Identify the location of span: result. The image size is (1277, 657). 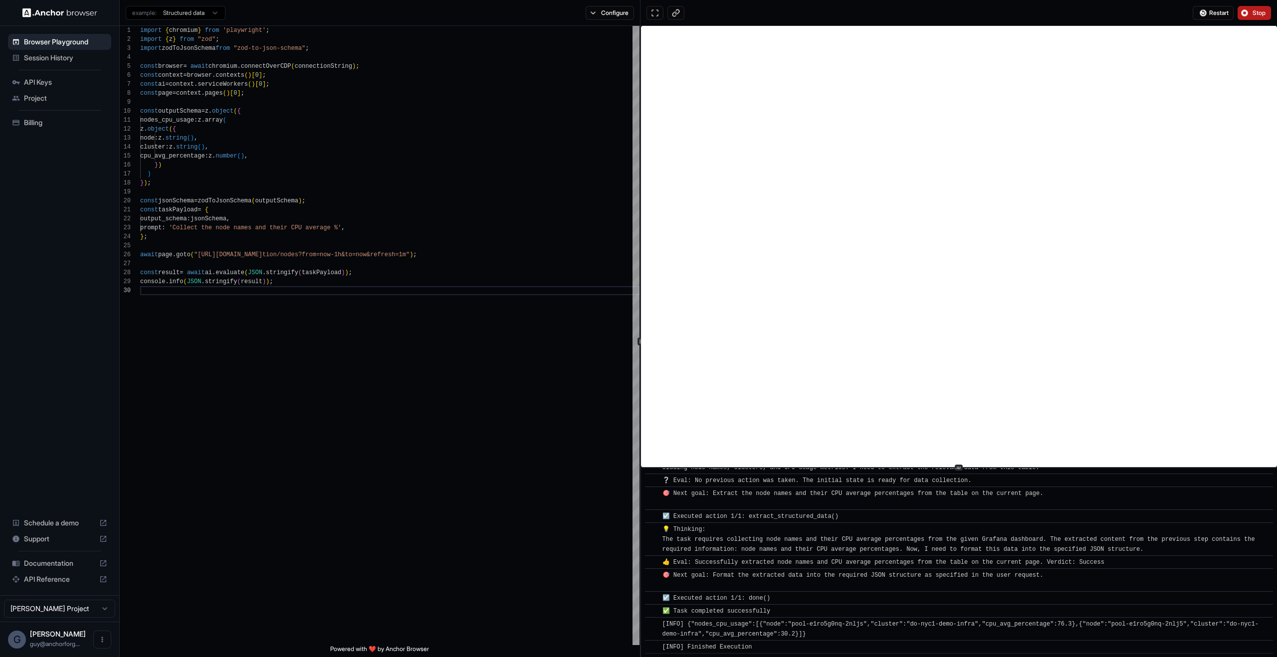
(251, 282).